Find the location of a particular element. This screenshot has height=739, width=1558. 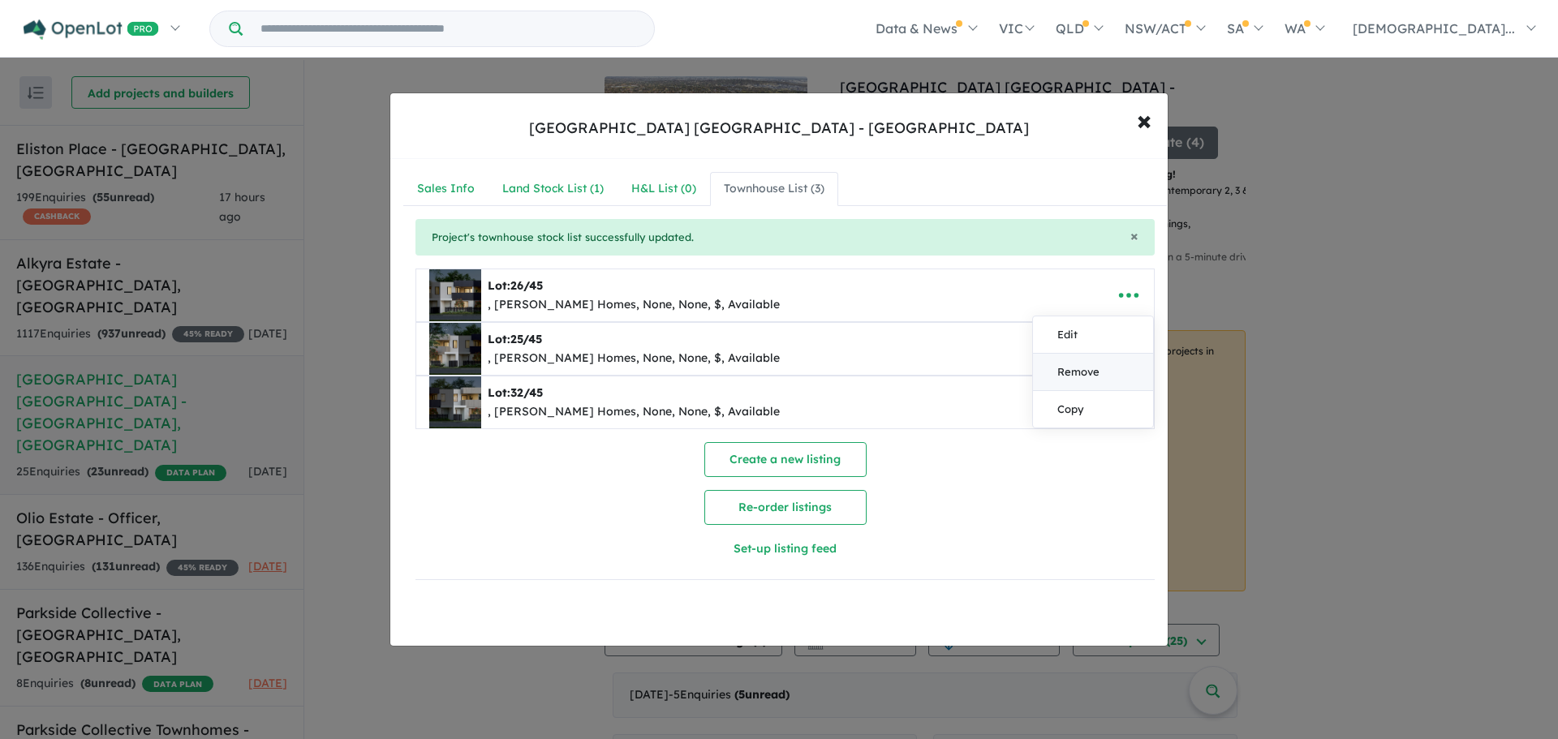

div: H&L List ( 0 ) is located at coordinates (664, 189).